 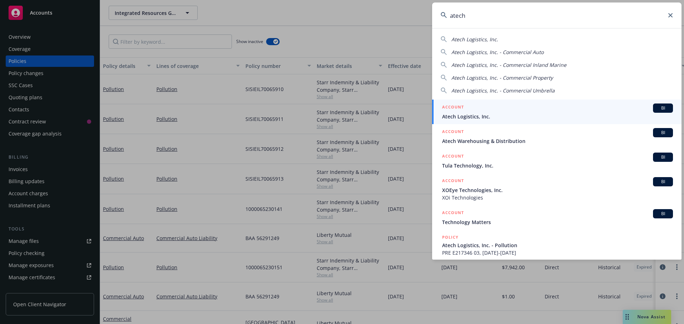 I want to click on h5: POLICY, so click(x=450, y=237).